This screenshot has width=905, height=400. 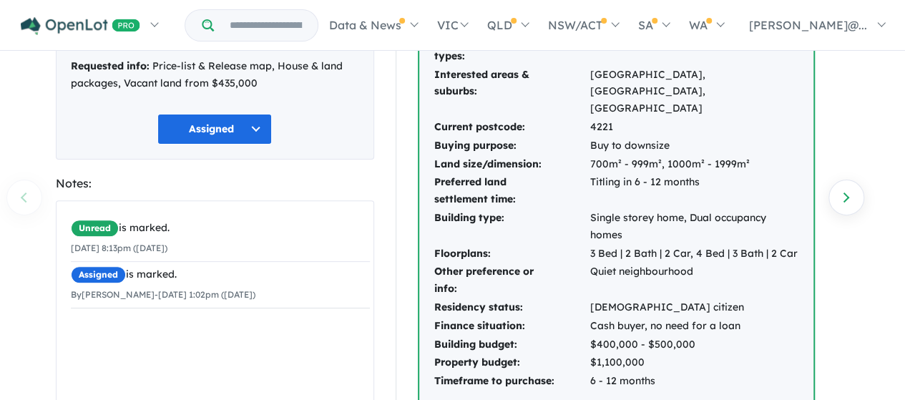 I want to click on td: Buying purpose:, so click(x=512, y=146).